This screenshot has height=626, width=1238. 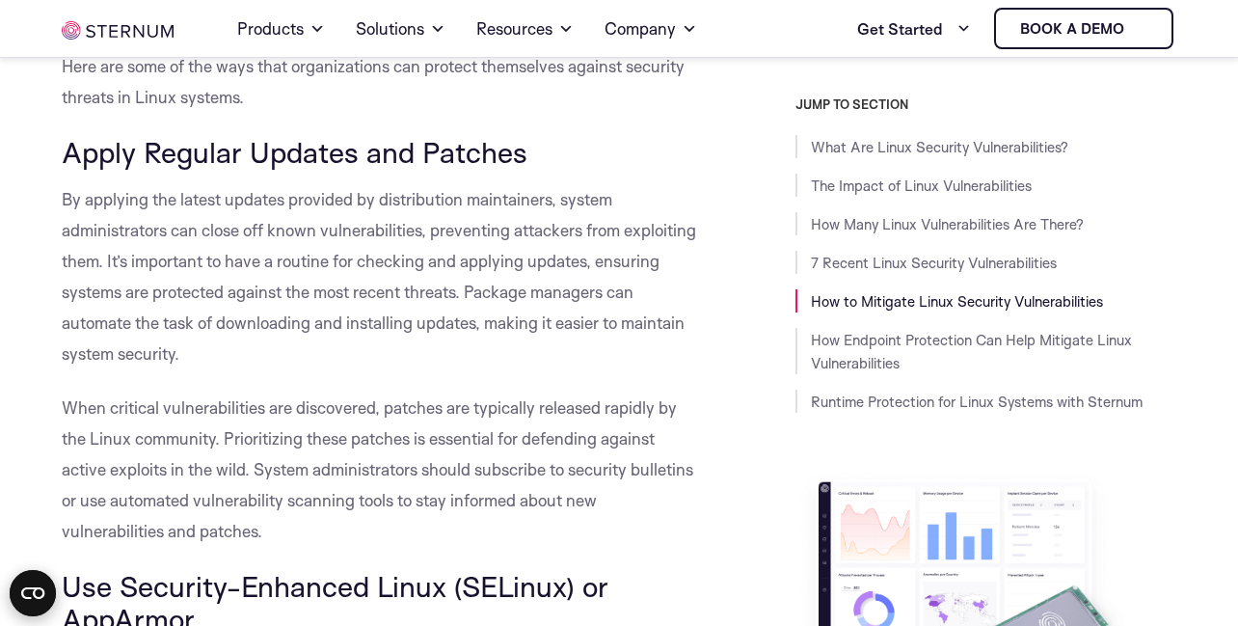 What do you see at coordinates (971, 351) in the screenshot?
I see `a: How Endpoint Protection Can Help Mitigate Linux Vulnerabilities` at bounding box center [971, 351].